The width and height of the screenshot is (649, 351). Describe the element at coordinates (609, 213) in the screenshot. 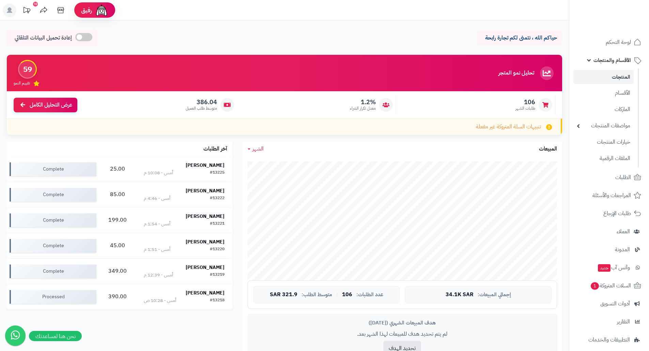

I see `a: طلبات الإرجاع` at that location.